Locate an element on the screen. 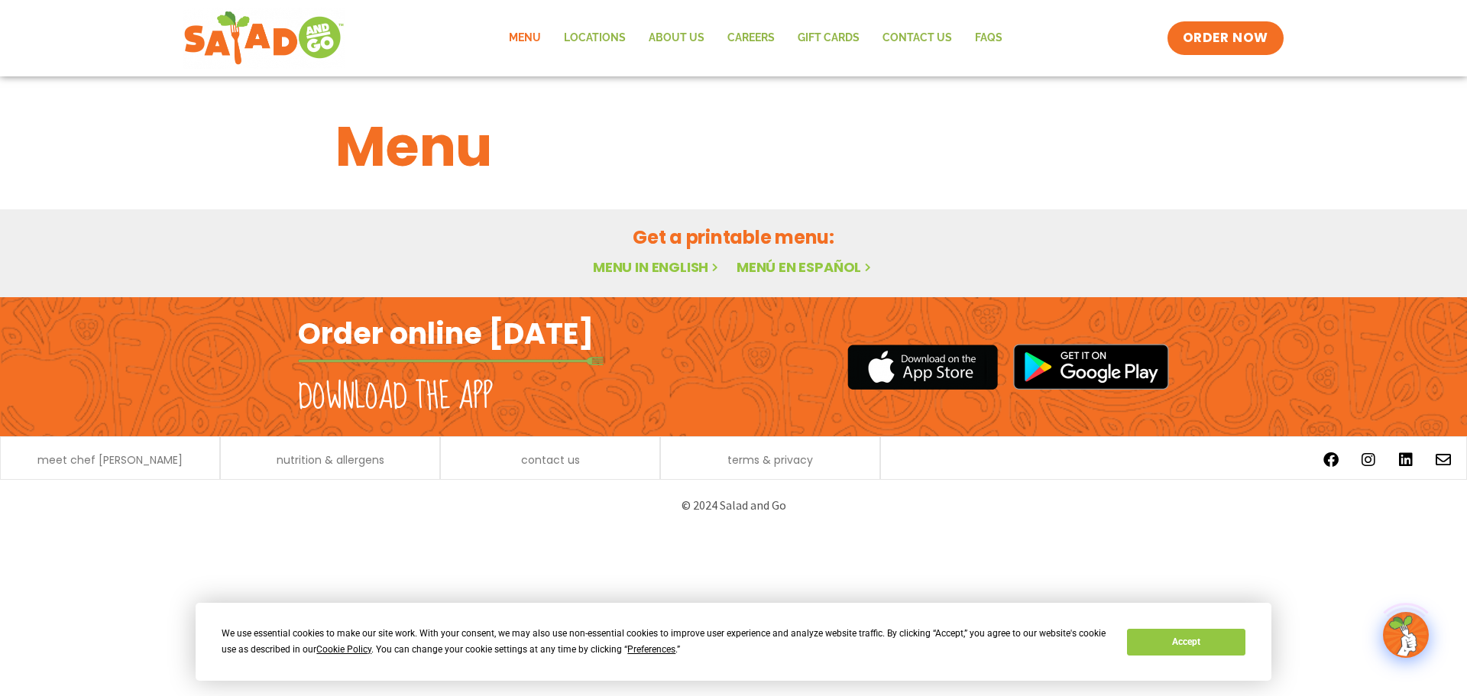 The width and height of the screenshot is (1467, 696). a: Locations is located at coordinates (594, 38).